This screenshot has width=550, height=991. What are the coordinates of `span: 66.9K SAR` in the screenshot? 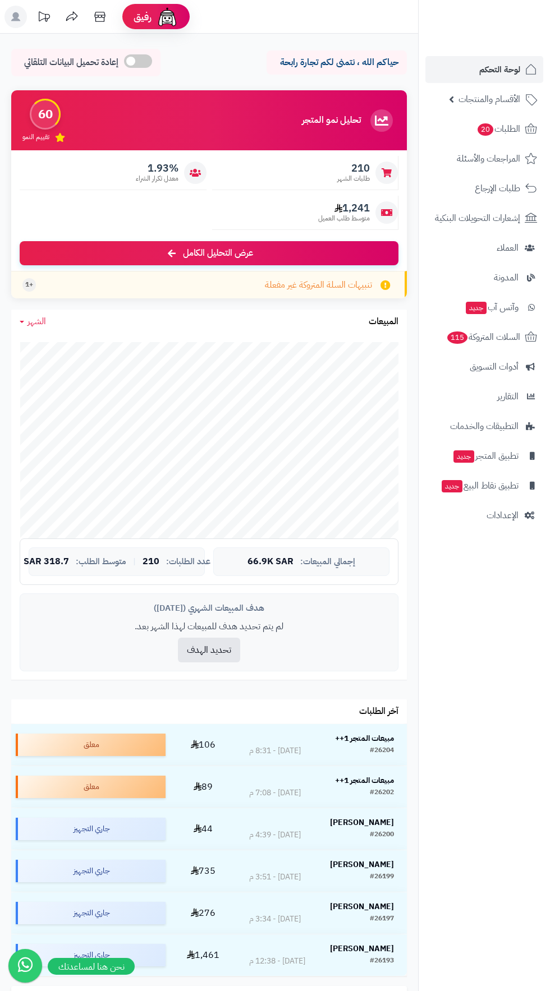 It's located at (270, 562).